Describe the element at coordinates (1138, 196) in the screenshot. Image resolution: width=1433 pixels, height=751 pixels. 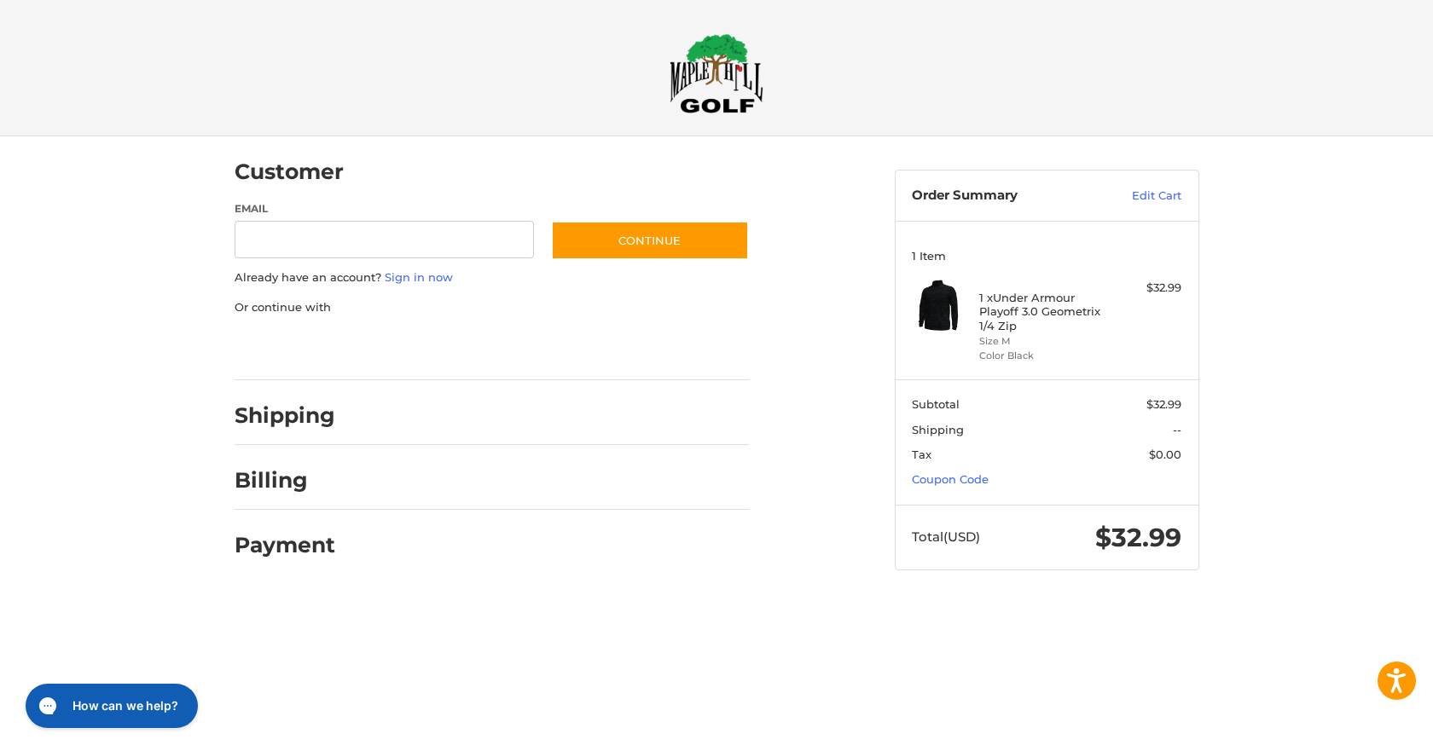
I see `a: Edit Cart` at that location.